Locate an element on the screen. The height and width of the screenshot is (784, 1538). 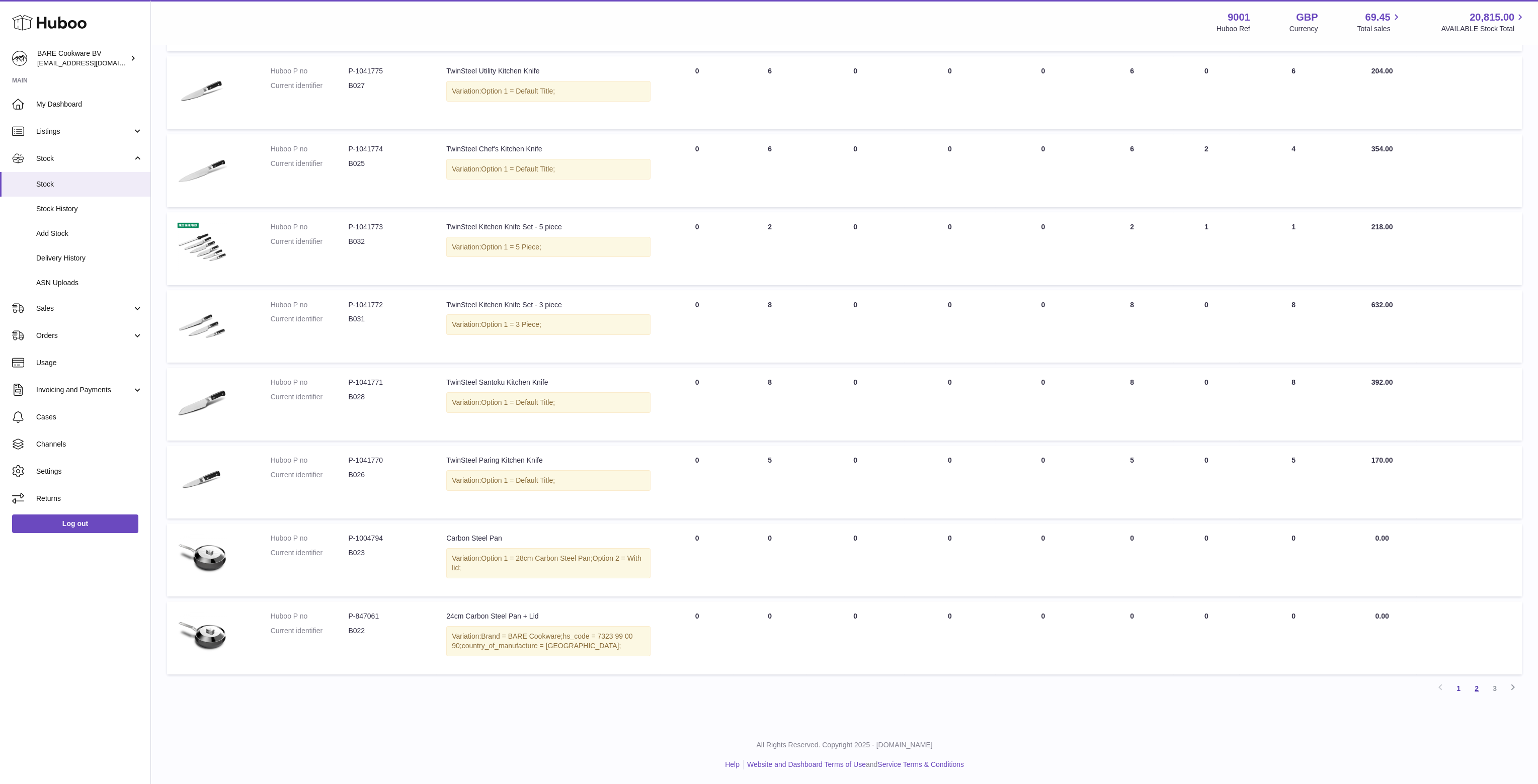
span: Usage is located at coordinates (90, 362).